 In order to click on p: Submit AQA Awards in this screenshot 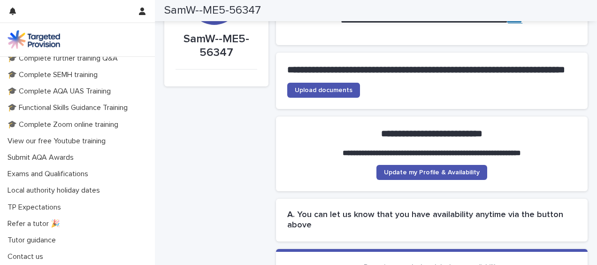, I will do `click(42, 157)`.